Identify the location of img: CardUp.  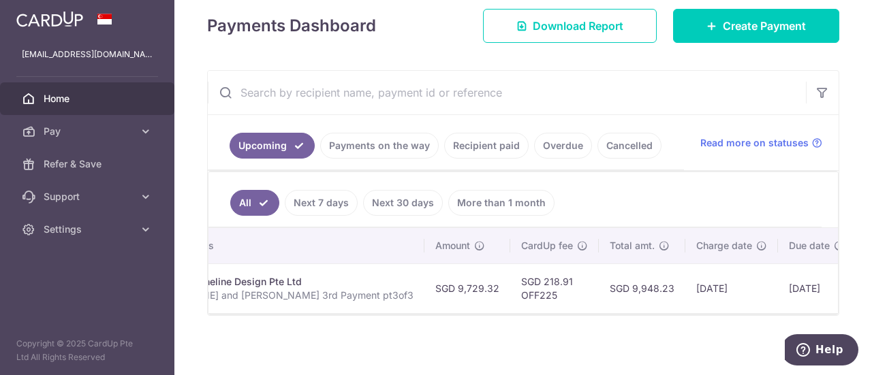
(50, 19).